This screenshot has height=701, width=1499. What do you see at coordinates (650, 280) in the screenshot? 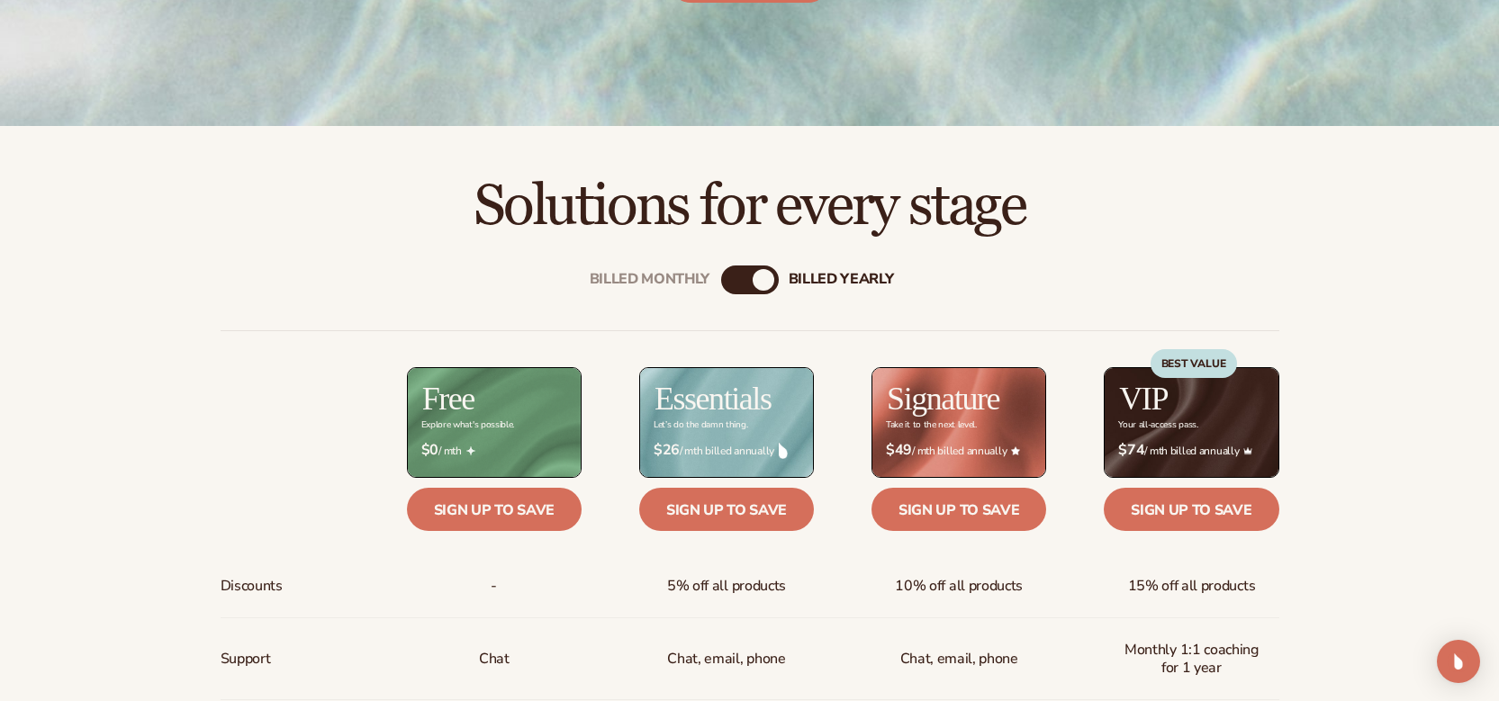
I see `div: Billed Monthly` at bounding box center [650, 280].